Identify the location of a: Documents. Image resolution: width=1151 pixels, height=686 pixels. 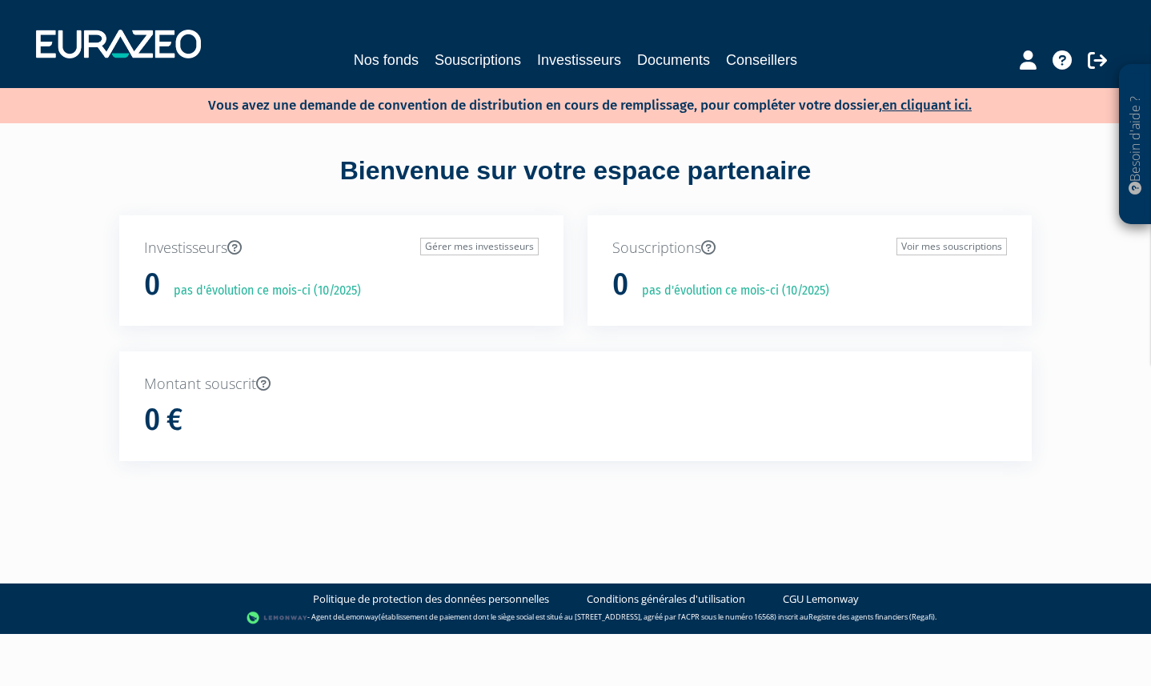
(673, 60).